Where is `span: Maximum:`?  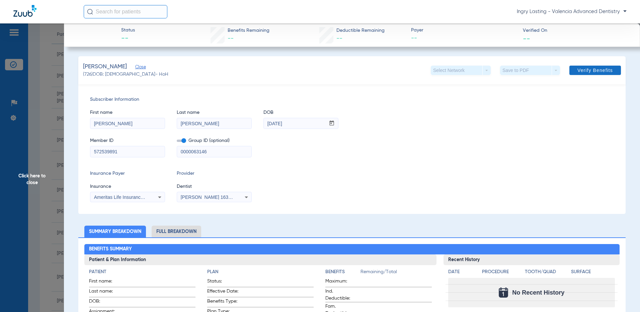 span: Maximum: is located at coordinates (342, 282).